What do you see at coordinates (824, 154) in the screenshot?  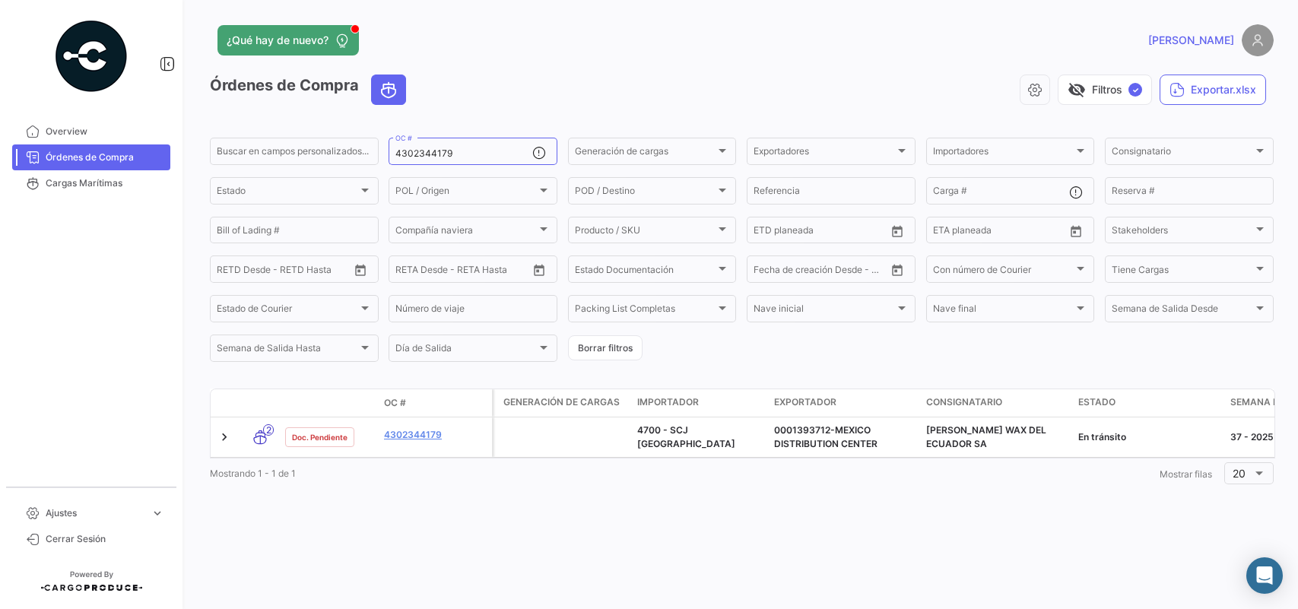 I see `span: Exportadores` at bounding box center [824, 154].